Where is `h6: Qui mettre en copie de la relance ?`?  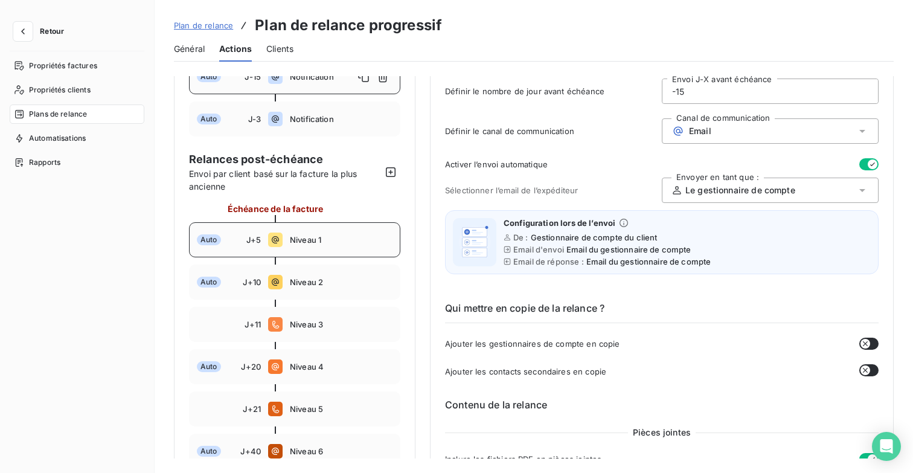 h6: Qui mettre en copie de la relance ? is located at coordinates (662, 312).